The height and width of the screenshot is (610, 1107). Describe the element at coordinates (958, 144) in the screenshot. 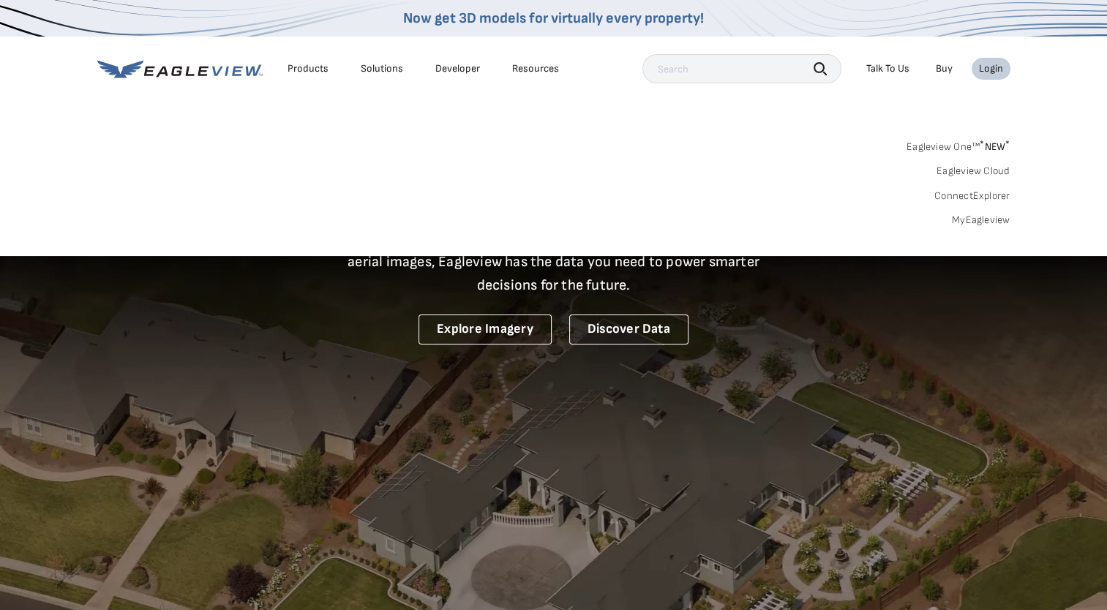

I see `a: Eagleview One™*NEW*` at that location.